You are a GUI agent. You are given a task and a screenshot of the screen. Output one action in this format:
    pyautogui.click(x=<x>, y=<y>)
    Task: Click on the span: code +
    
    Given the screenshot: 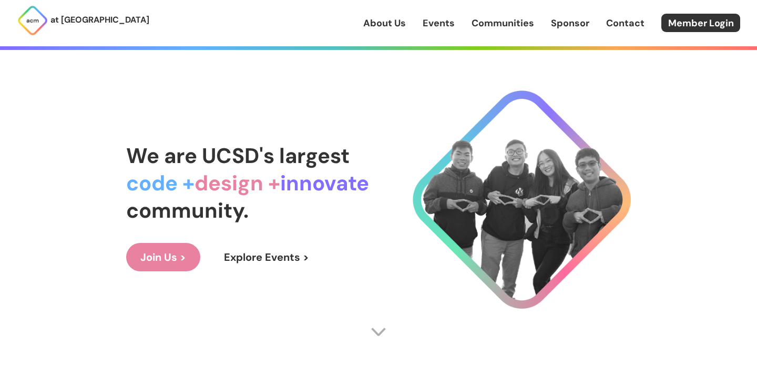 What is the action you would take?
    pyautogui.click(x=160, y=183)
    